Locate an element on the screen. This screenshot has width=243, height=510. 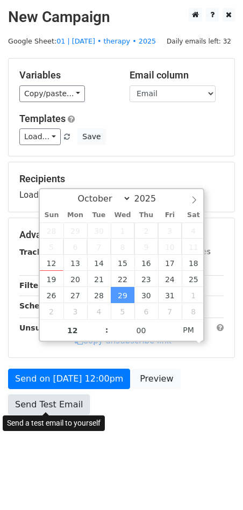
input: Minute is located at coordinates (141, 330).